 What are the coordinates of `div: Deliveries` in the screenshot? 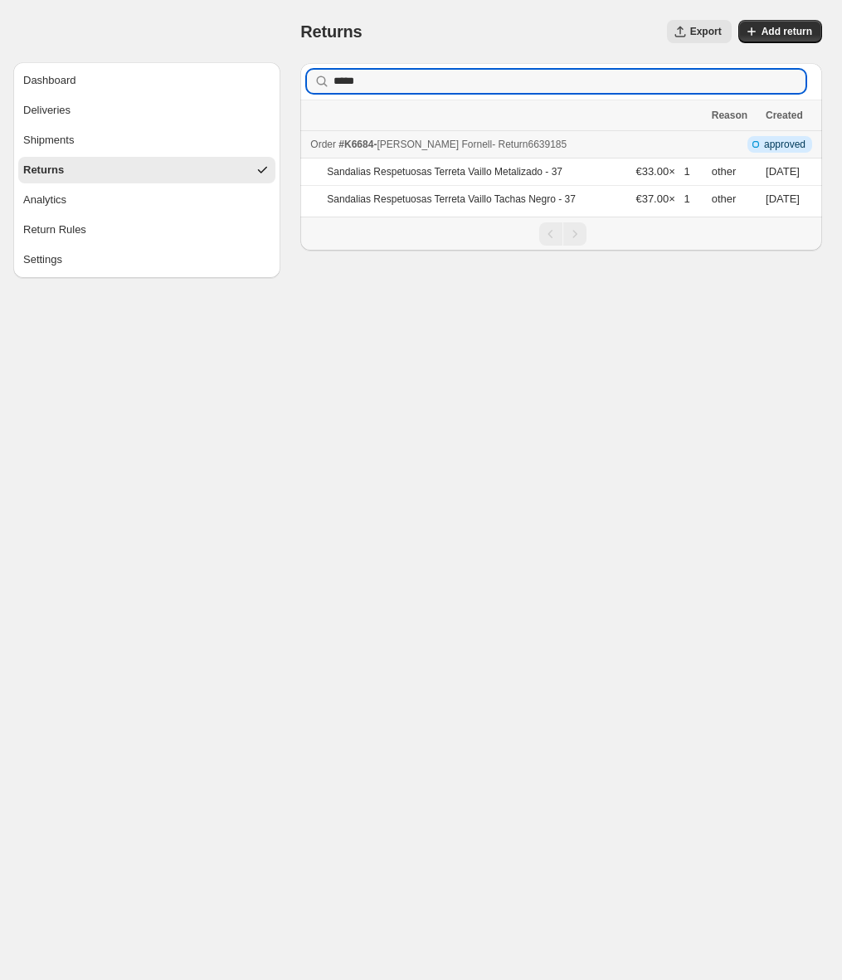 It's located at (46, 110).